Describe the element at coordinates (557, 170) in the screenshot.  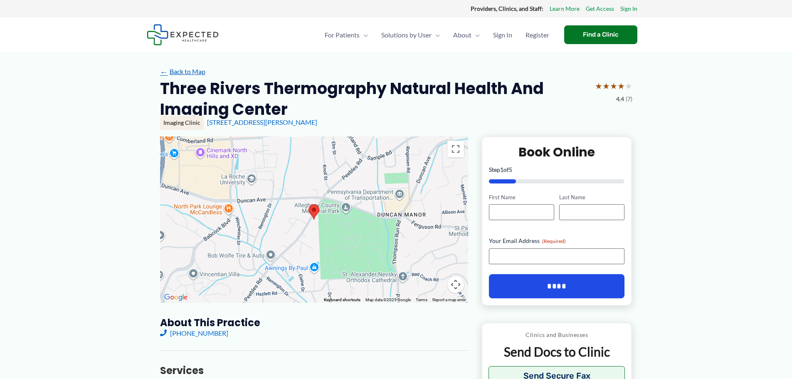
I see `p: Step of` at that location.